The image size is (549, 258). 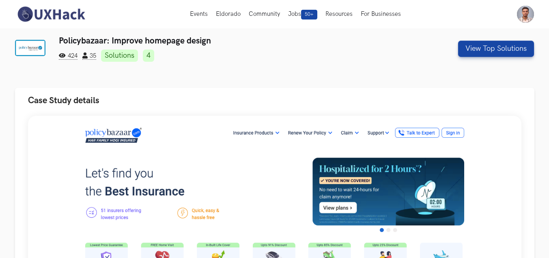 I want to click on a: 4, so click(x=149, y=56).